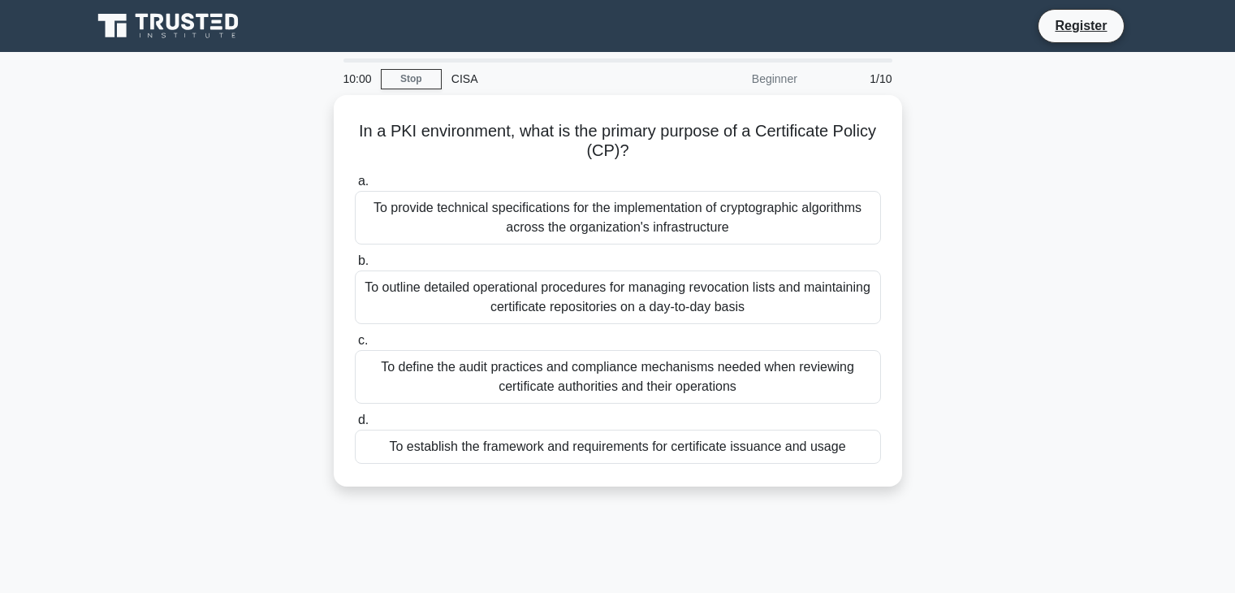  I want to click on div: To establish the framework and requirements for certificate issuance and usage, so click(618, 446).